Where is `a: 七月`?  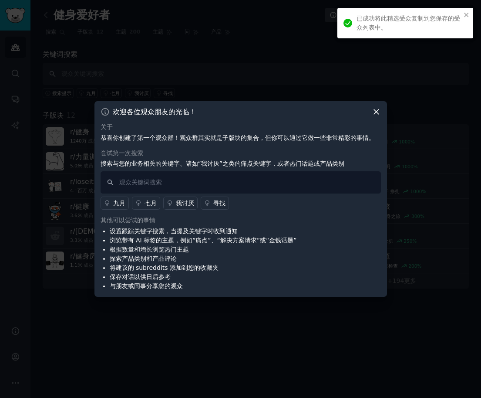
a: 七月 is located at coordinates (146, 203).